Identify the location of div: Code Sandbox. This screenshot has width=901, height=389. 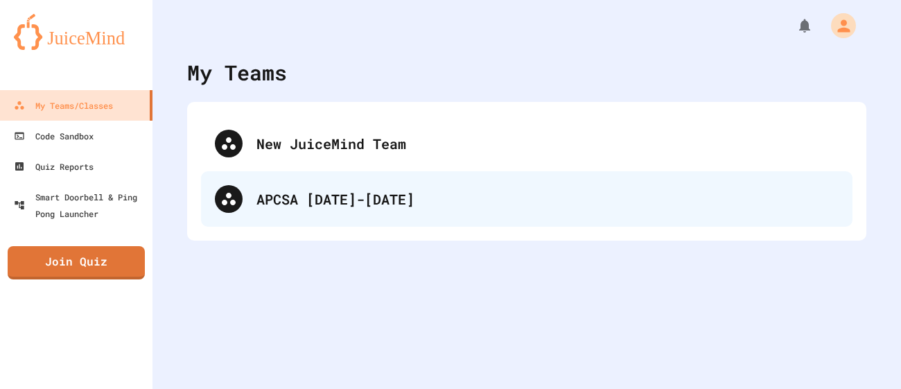
(53, 136).